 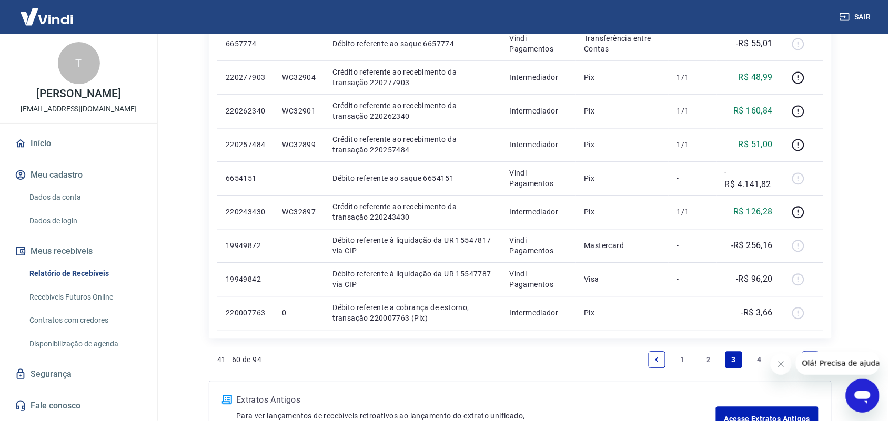 I want to click on a: Dados de login, so click(x=85, y=221).